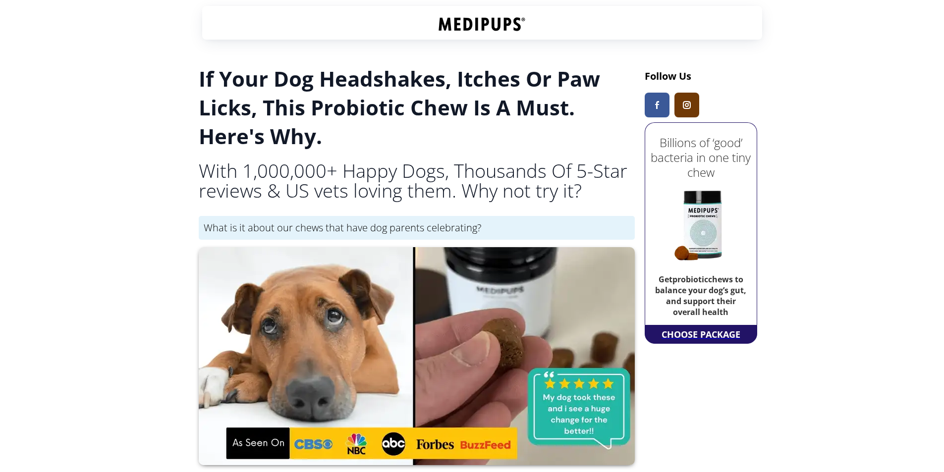 The width and height of the screenshot is (944, 472). Describe the element at coordinates (417, 108) in the screenshot. I see `h1: If Your Dog Headshakes, Itches Or Paw Licks, This Probiotic Chew Is A Must. Here's Why.` at that location.